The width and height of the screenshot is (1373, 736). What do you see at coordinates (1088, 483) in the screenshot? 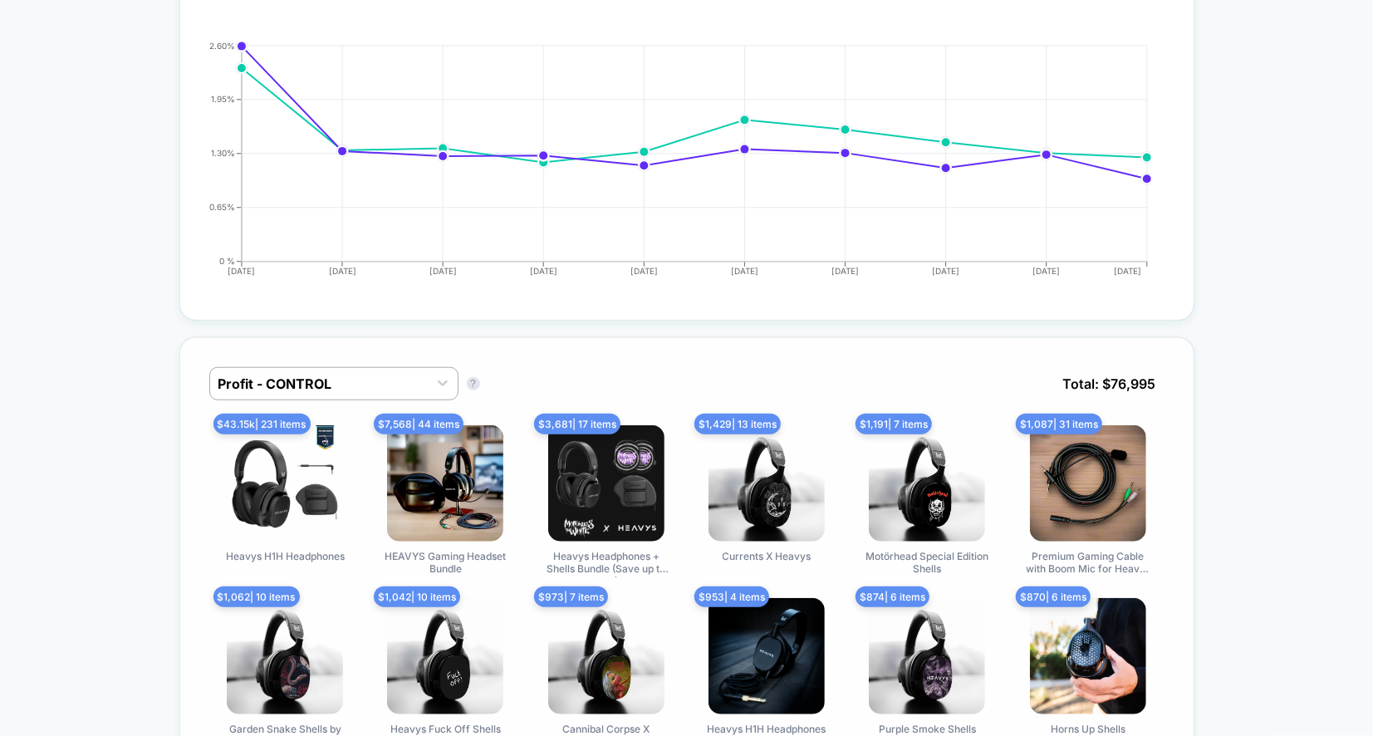
I see `img: Premium Gaming Cable with Boom Mic for Heavys H1H Headphones` at bounding box center [1088, 483].